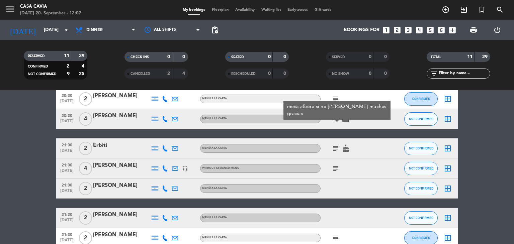  Describe the element at coordinates (340, 74) in the screenshot. I see `span: NO SHOW` at that location.